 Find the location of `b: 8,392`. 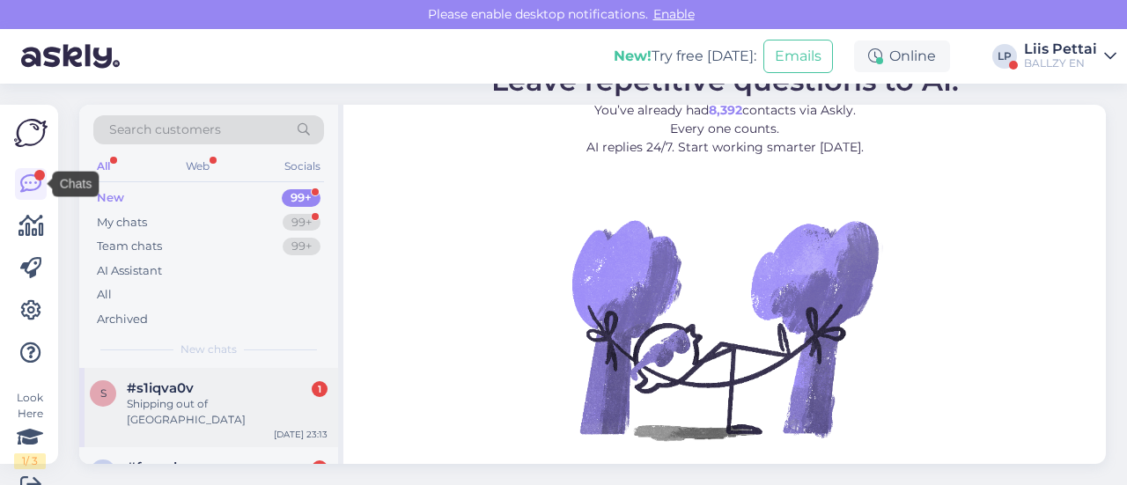

b: 8,392 is located at coordinates (725, 110).